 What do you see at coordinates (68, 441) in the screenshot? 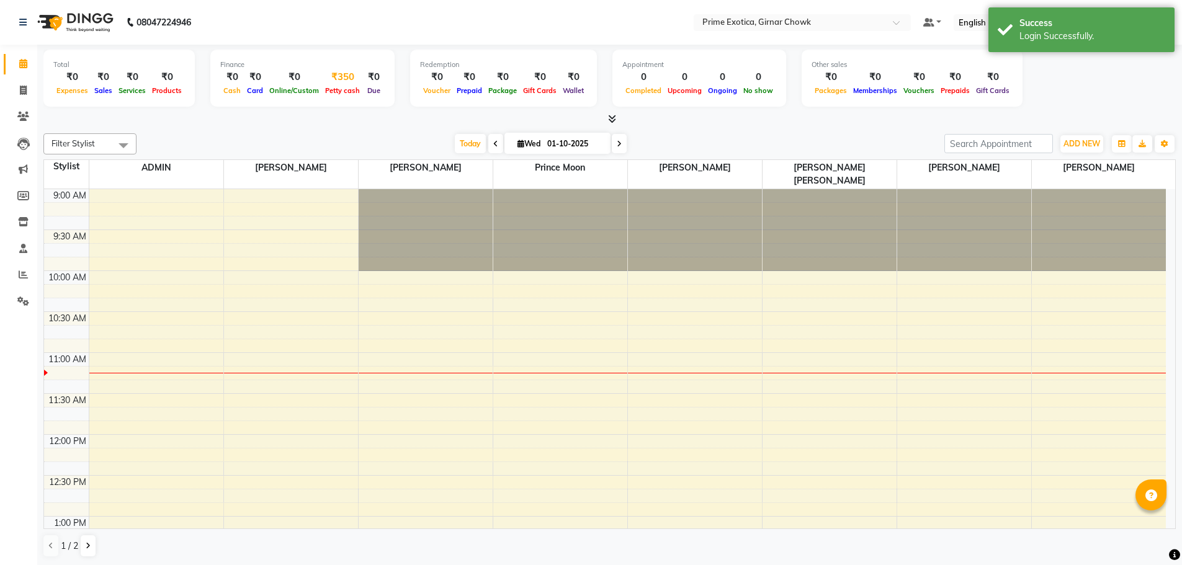
I see `div: 12:00 PM` at bounding box center [68, 441].